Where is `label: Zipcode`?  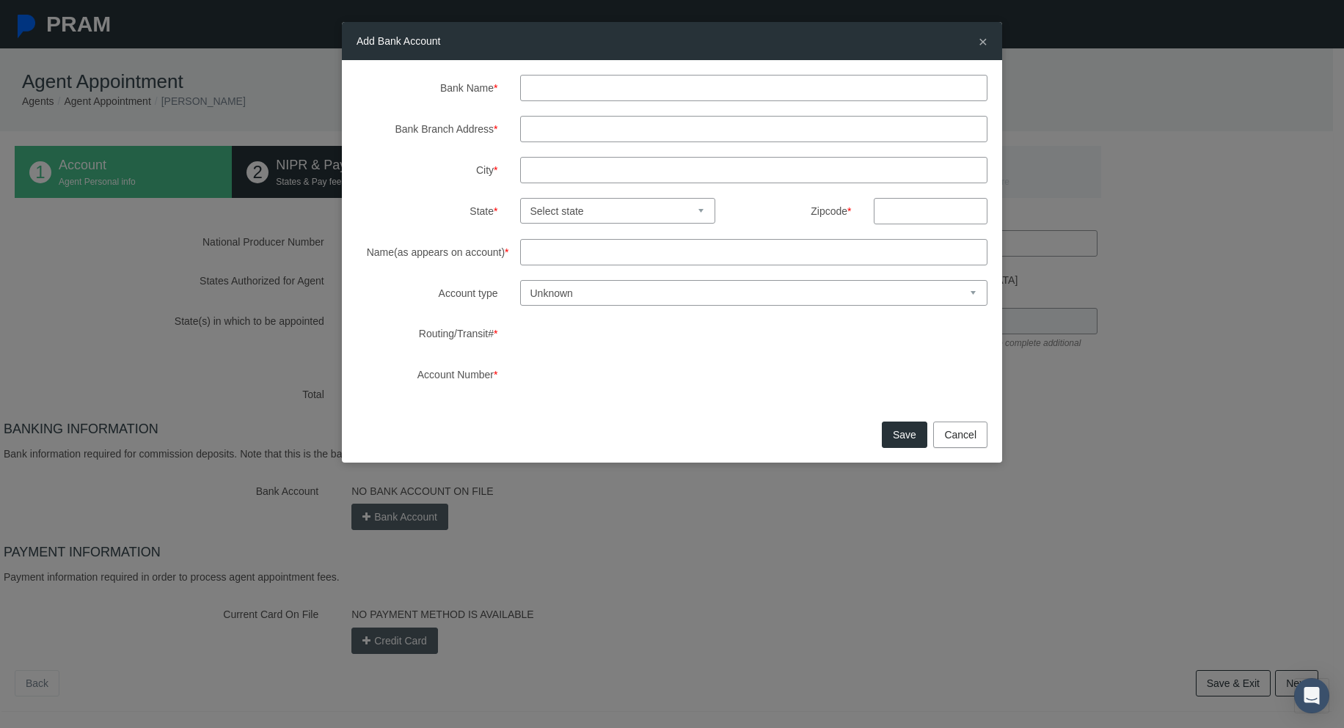
label: Zipcode is located at coordinates (800, 211).